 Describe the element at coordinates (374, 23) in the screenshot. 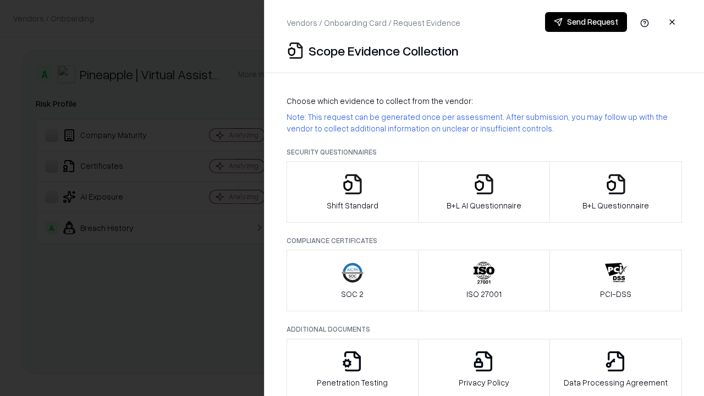

I see `p: Vendors / Onboarding Card / Request Evidence` at that location.